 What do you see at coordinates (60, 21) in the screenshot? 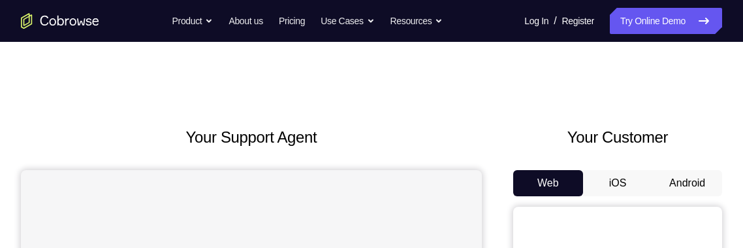
I see `a: Go to the home page` at bounding box center [60, 21].